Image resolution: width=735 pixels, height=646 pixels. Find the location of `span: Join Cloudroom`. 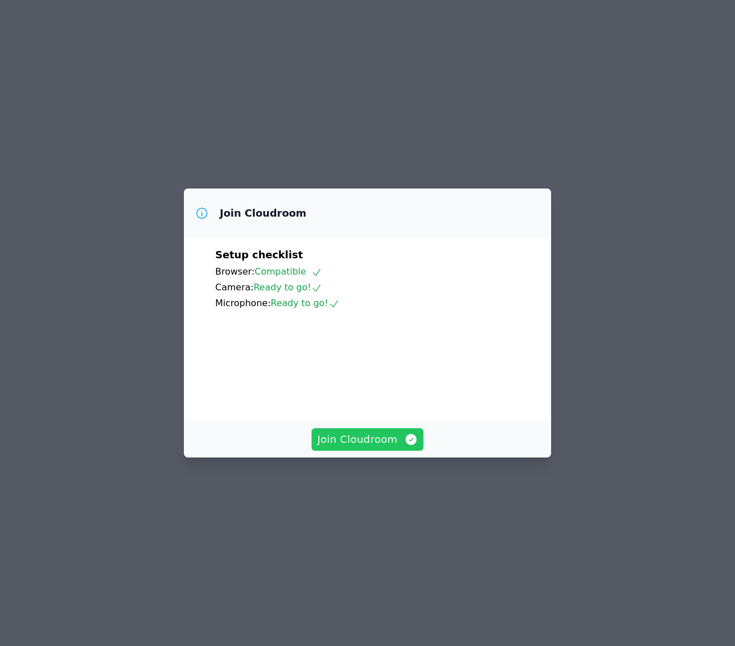

span: Join Cloudroom is located at coordinates (367, 439).